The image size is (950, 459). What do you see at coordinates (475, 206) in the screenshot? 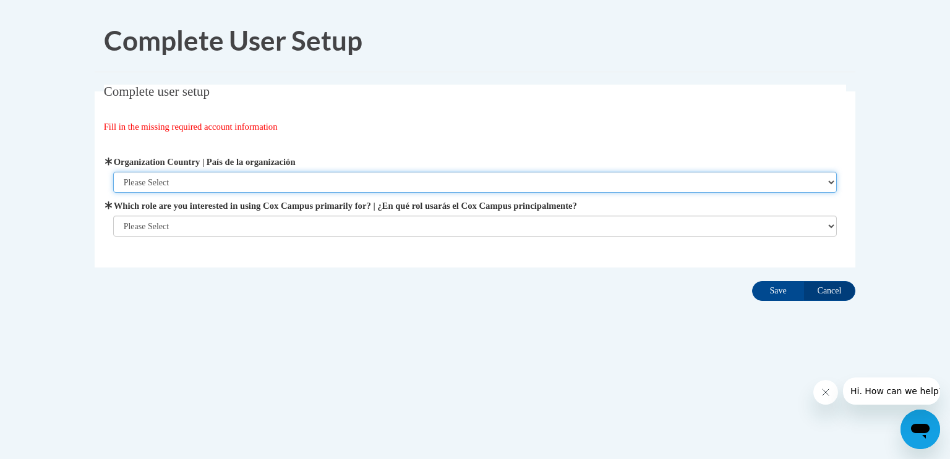
I see `label: Which role are you interested in using Cox Campus primarily for? | ¿En qué rol usarás el Cox Camp...` at bounding box center [475, 206].